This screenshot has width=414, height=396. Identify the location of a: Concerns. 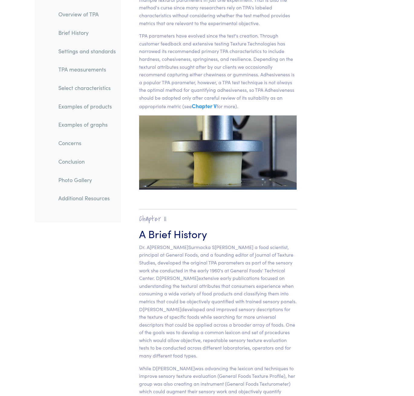
(87, 143).